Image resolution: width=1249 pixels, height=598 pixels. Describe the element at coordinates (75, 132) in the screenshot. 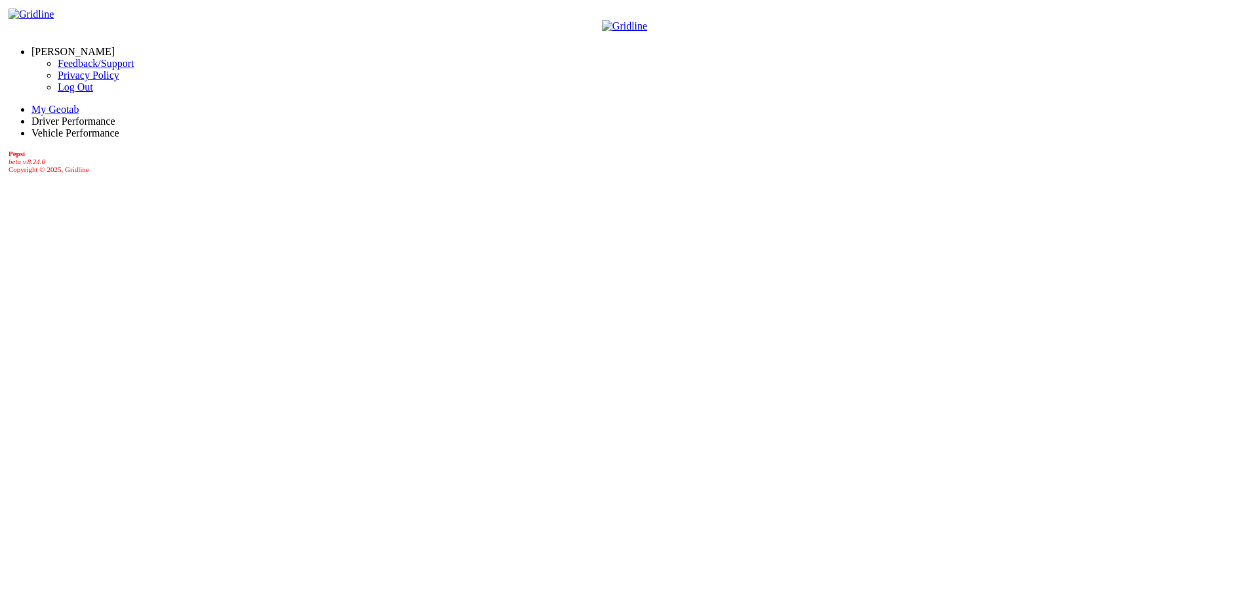

I see `a: Vehicle Performance` at that location.